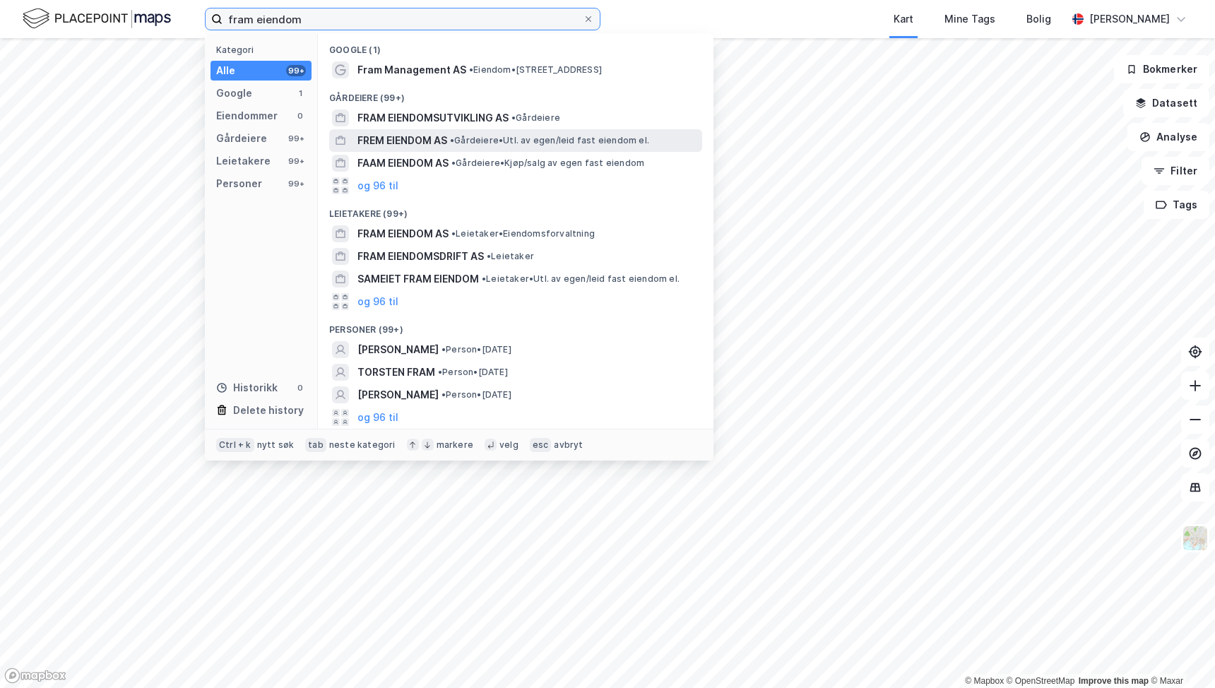  What do you see at coordinates (403, 19) in the screenshot?
I see `input: Søk på adresse, matrikkel, gårdeiere, leietakere eller personer` at bounding box center [403, 19].